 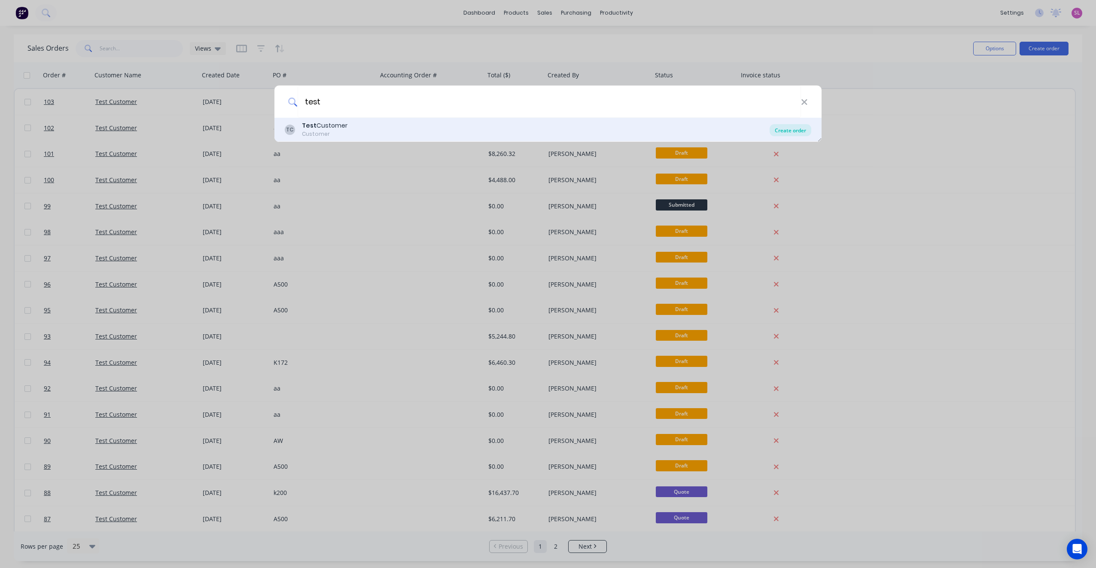 What do you see at coordinates (1077, 549) in the screenshot?
I see `div: Open Intercom Messenger` at bounding box center [1077, 549].